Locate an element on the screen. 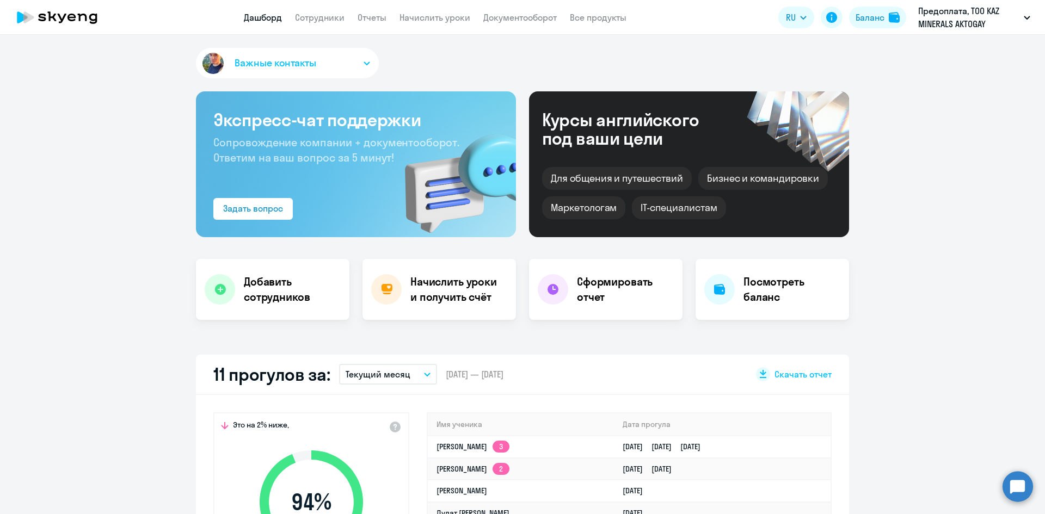  span: Скачать отчет is located at coordinates (803, 375).